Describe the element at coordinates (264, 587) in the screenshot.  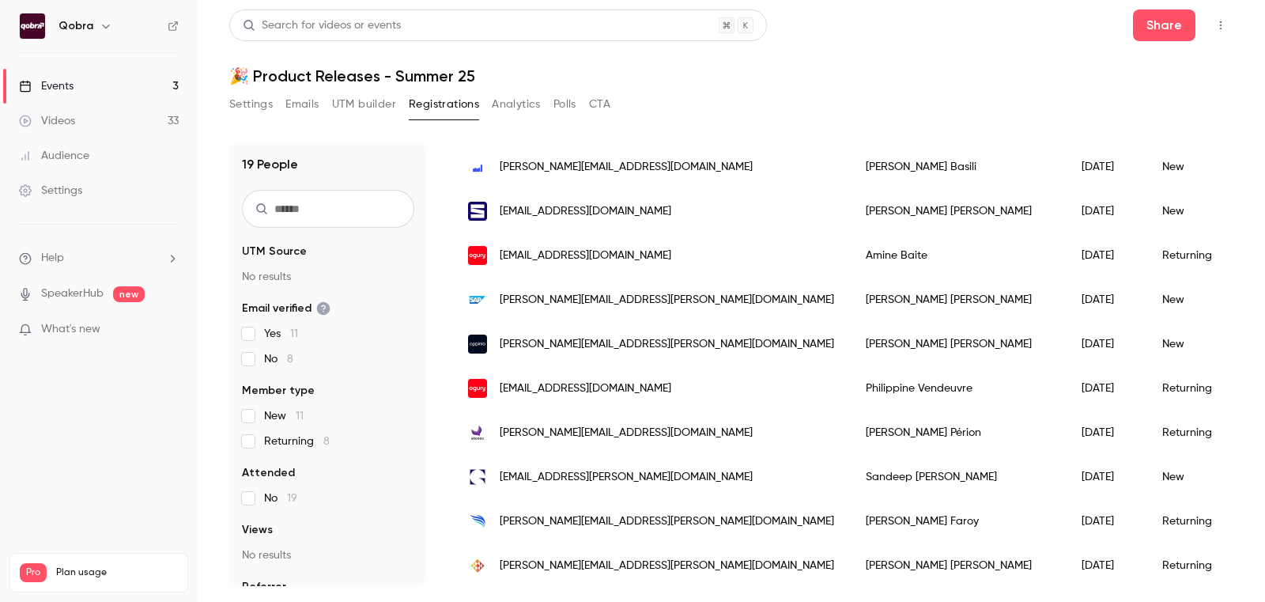
I see `span: Referrer` at that location.